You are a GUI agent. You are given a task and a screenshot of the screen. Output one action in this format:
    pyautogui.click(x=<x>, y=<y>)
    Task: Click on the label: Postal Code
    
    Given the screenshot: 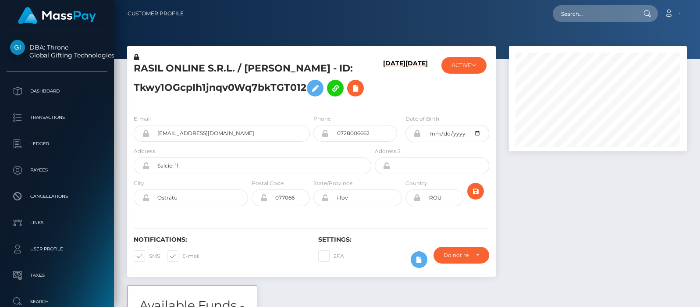 What is the action you would take?
    pyautogui.click(x=267, y=183)
    